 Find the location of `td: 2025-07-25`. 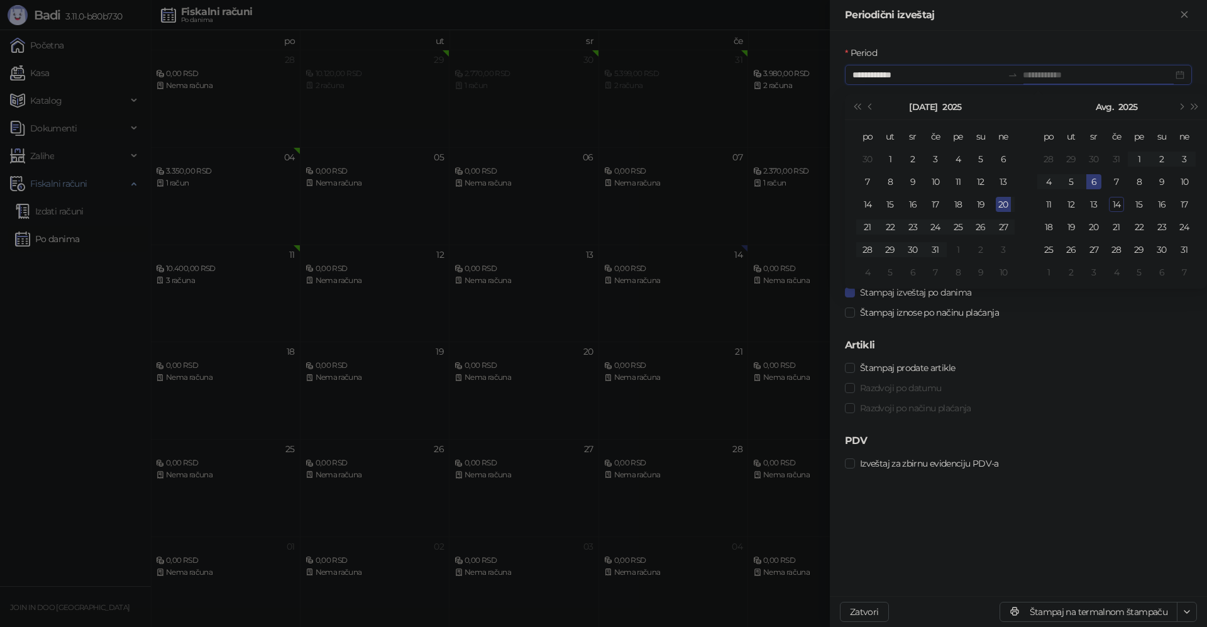

td: 2025-07-25 is located at coordinates (958, 227).